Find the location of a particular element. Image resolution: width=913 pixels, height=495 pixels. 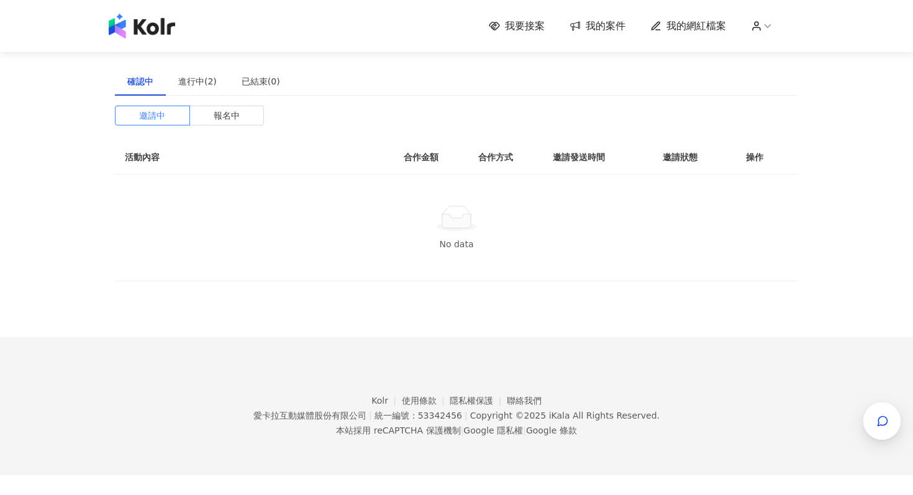

a: 隱私權保護 is located at coordinates (478, 401).